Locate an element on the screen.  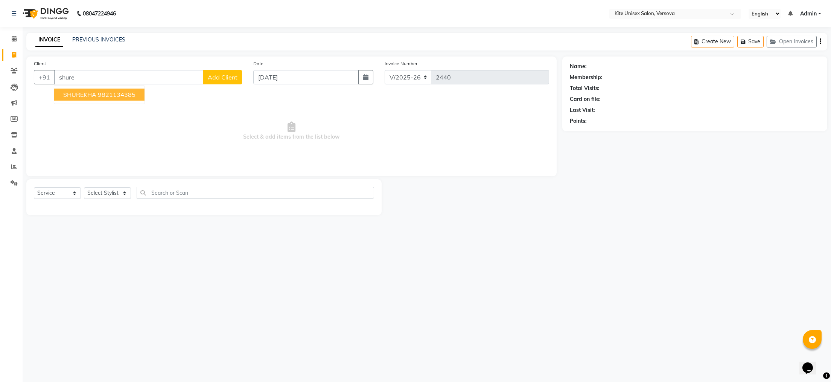
label: Client is located at coordinates (40, 64).